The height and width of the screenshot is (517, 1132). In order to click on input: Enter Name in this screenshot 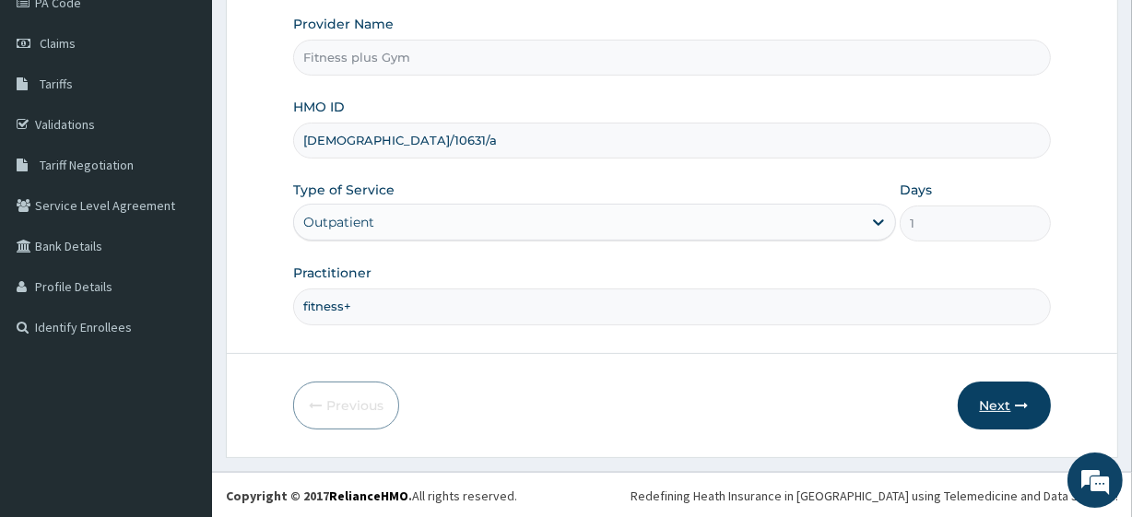, I will do `click(671, 306)`.